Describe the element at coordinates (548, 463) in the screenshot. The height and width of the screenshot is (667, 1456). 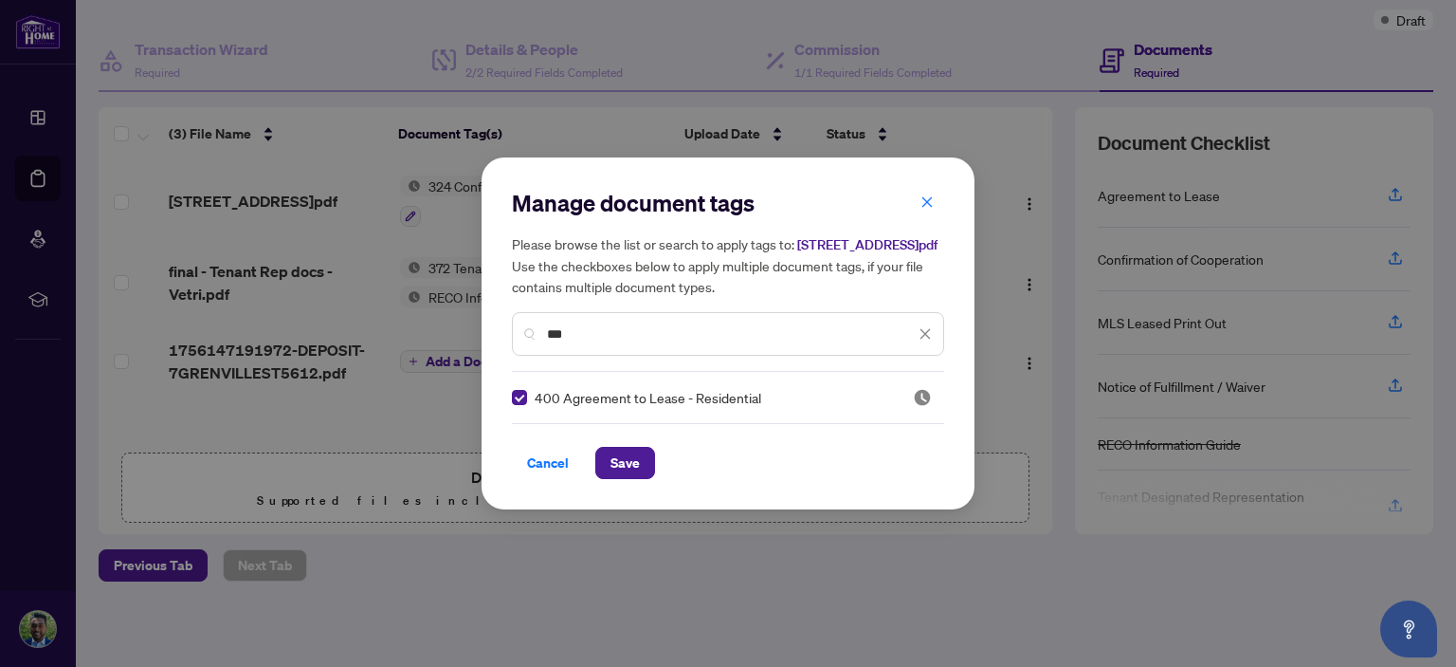
I see `button: Cancel` at that location.